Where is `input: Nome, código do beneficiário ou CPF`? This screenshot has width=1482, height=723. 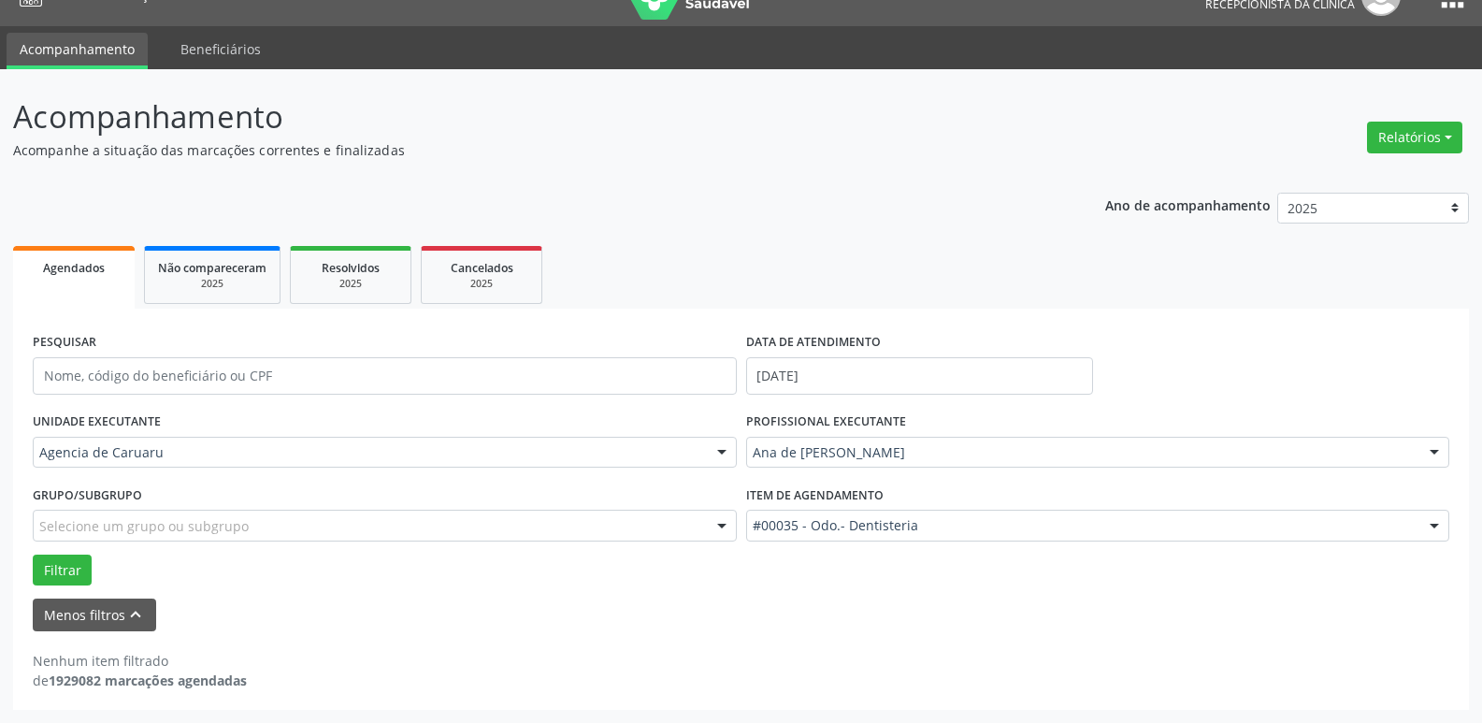 input: Nome, código do beneficiário ou CPF is located at coordinates (384, 376).